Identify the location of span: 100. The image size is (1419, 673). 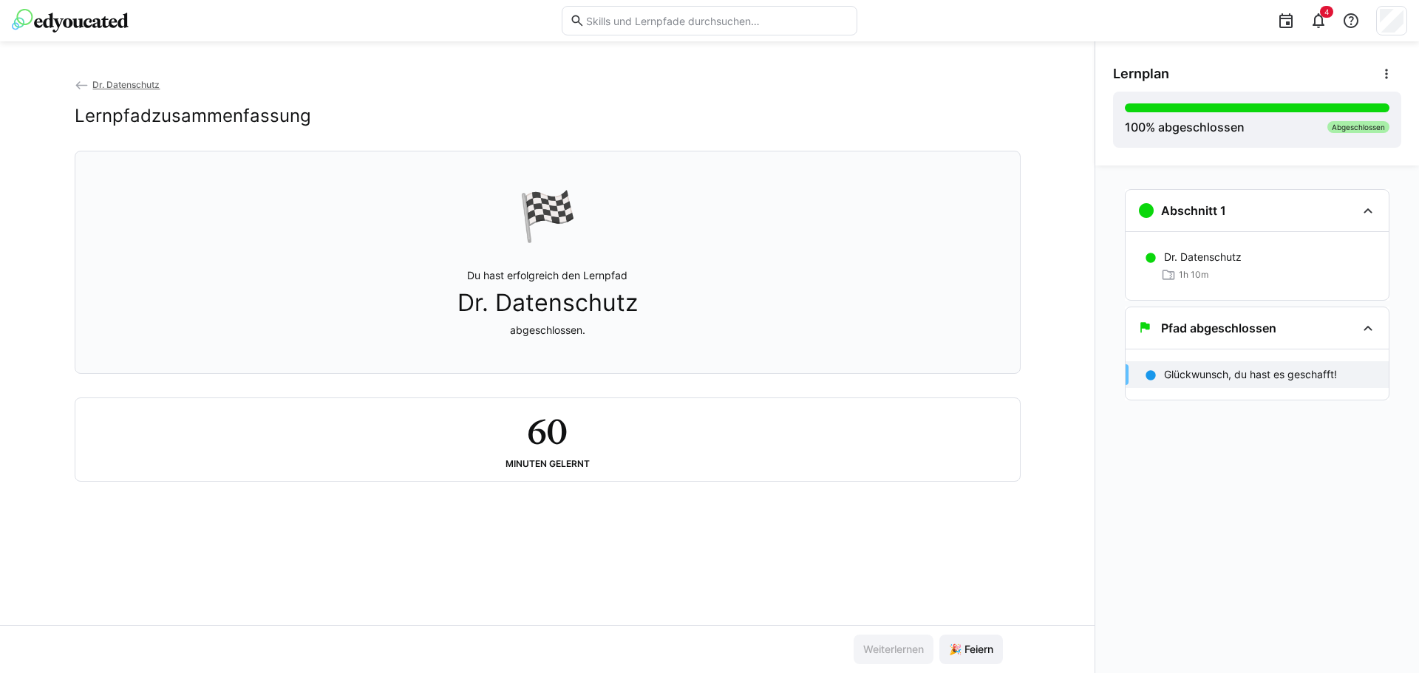
(1135, 127).